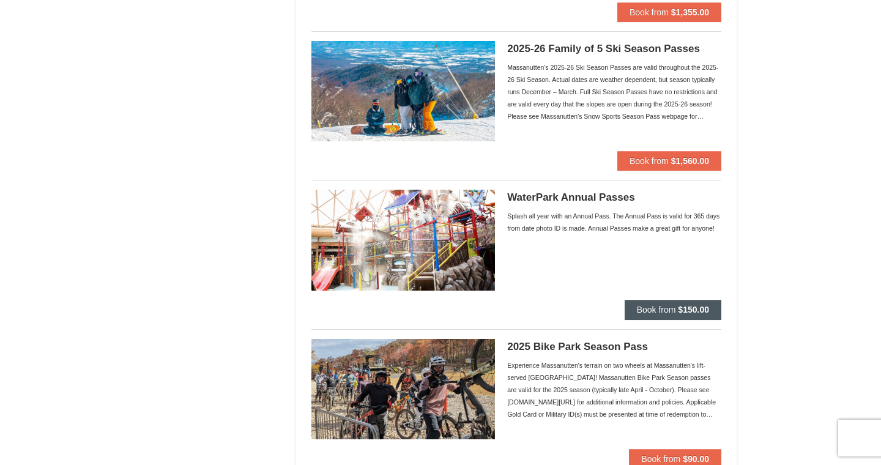 This screenshot has width=881, height=465. What do you see at coordinates (693, 310) in the screenshot?
I see `strong: $150.00` at bounding box center [693, 310].